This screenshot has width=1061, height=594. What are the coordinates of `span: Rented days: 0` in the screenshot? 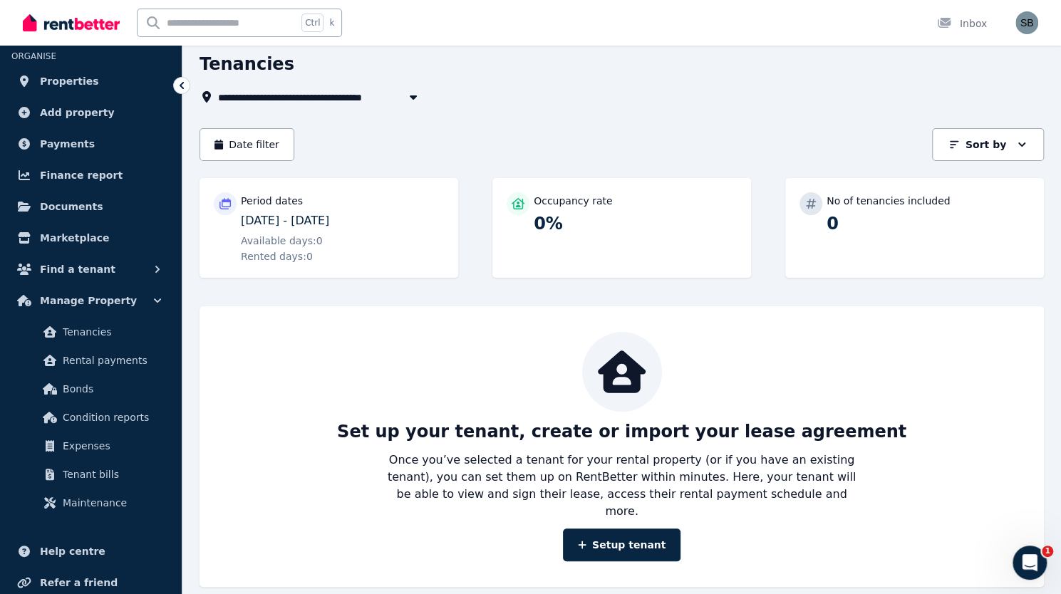 It's located at (276, 256).